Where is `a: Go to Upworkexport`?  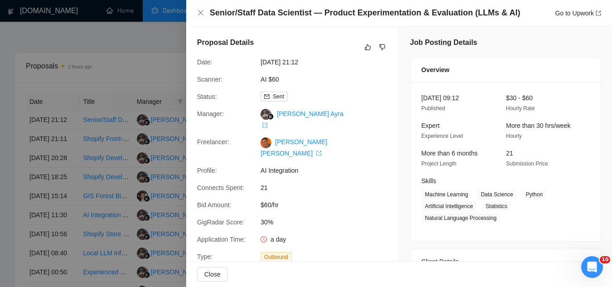
a: Go to Upworkexport is located at coordinates (578, 13).